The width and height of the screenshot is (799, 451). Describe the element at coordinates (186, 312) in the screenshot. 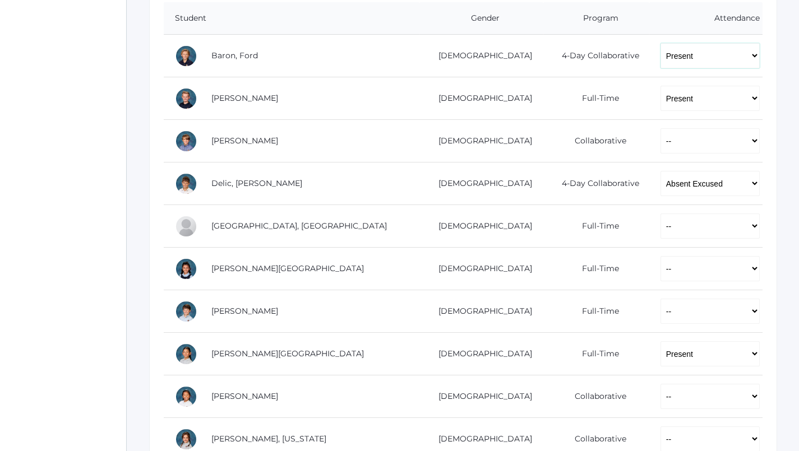

I see `div: William Hibbard` at that location.